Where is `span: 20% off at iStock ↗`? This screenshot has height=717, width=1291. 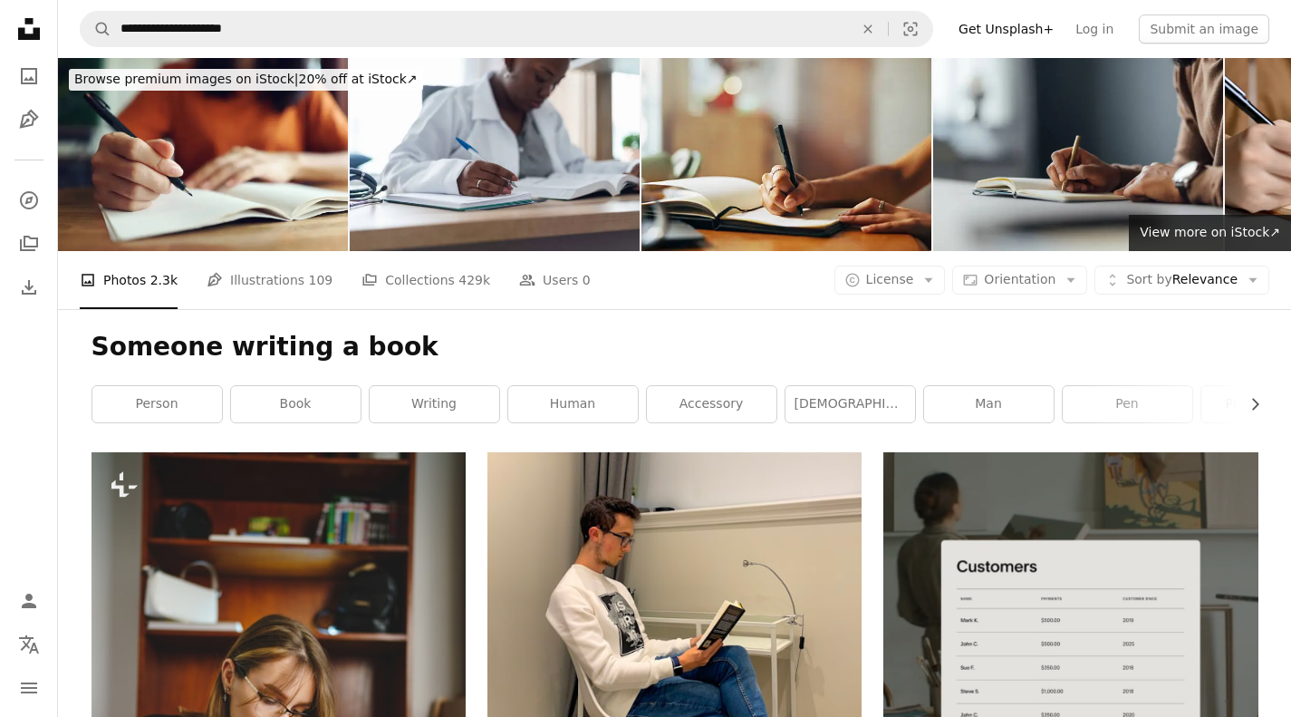
span: 20% off at iStock ↗ is located at coordinates (246, 79).